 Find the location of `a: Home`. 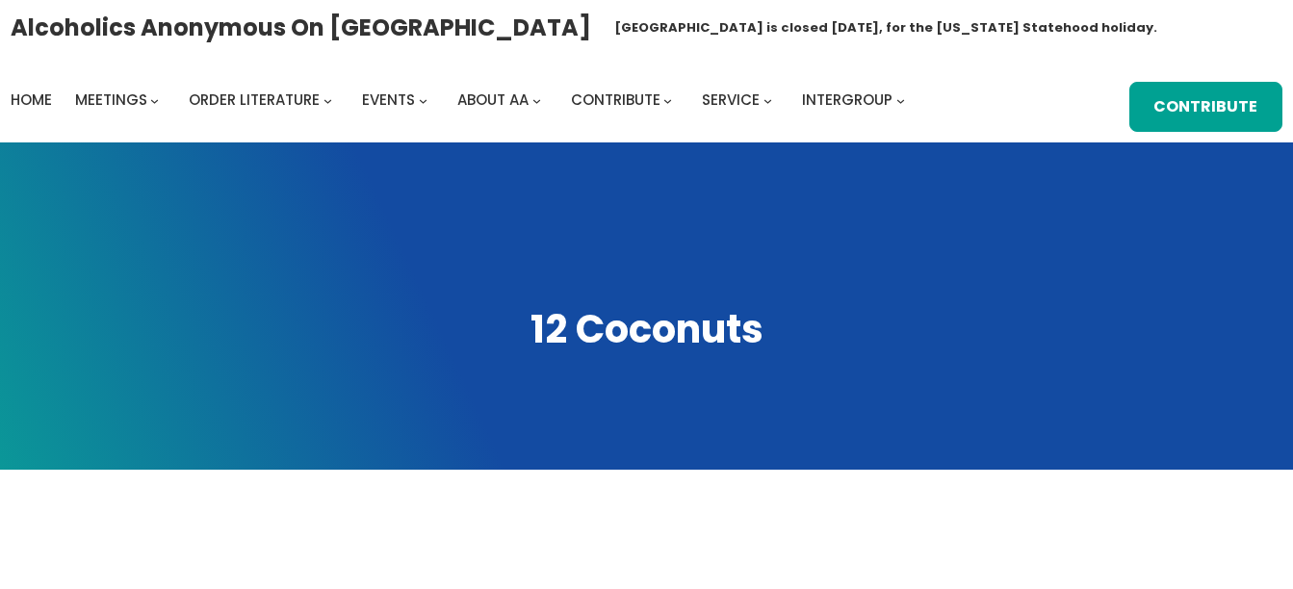

a: Home is located at coordinates (31, 100).